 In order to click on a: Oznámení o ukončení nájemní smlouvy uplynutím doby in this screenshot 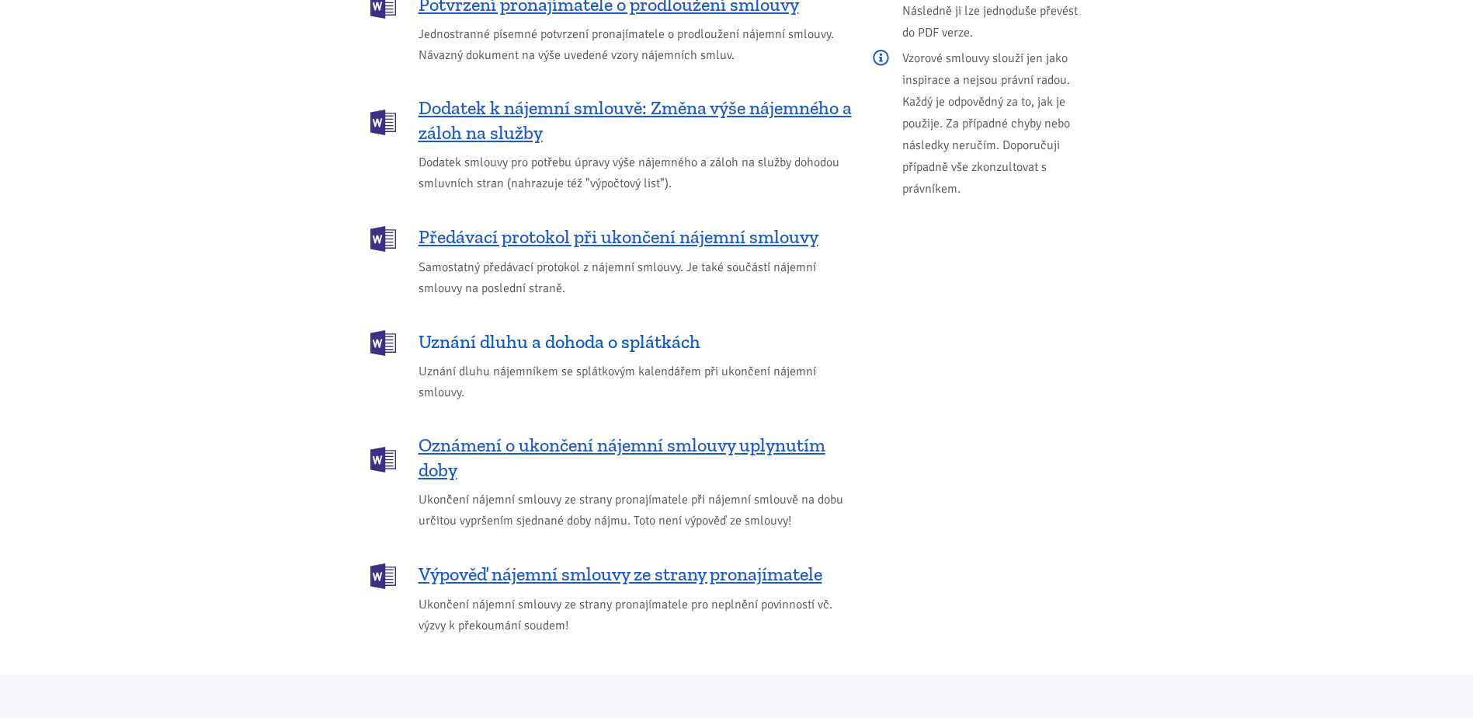, I will do `click(611, 457)`.